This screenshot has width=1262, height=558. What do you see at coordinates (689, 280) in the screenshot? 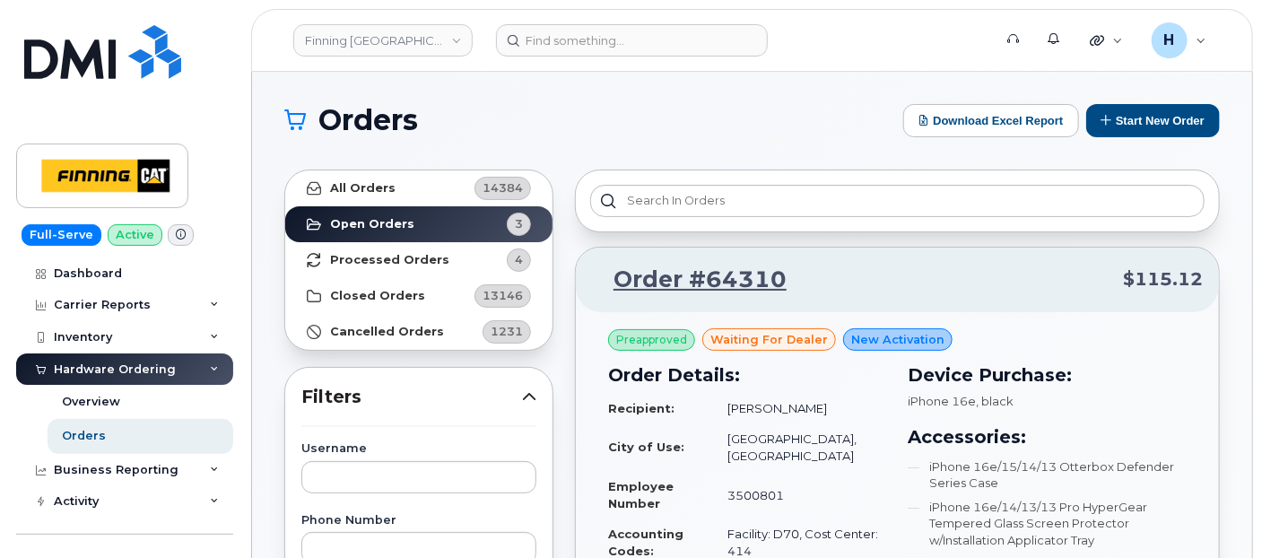
I see `a: Order #64310` at bounding box center [689, 280].